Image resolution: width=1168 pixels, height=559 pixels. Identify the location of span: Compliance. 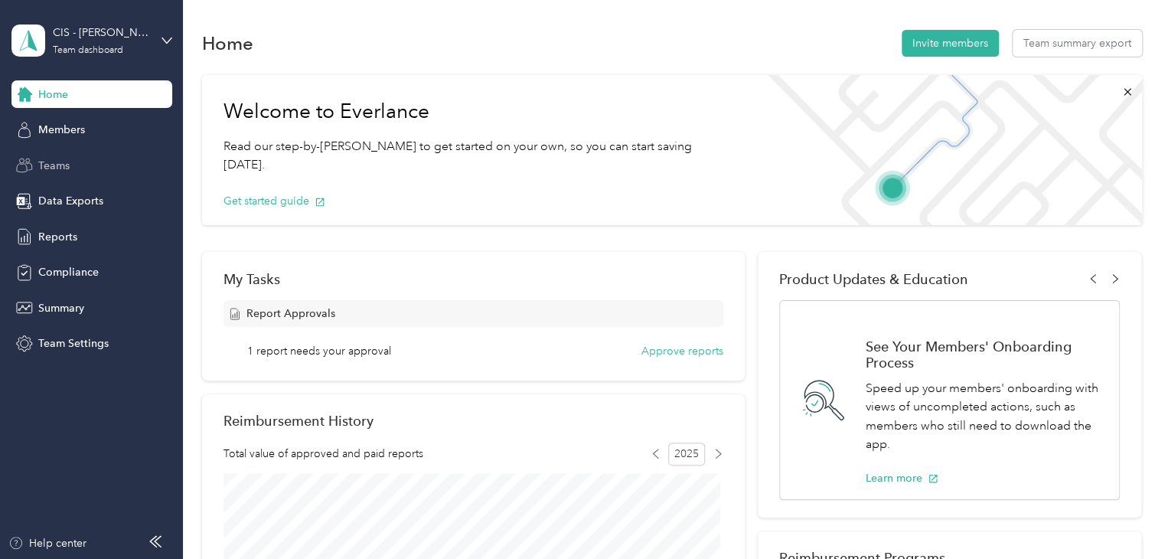
(68, 272).